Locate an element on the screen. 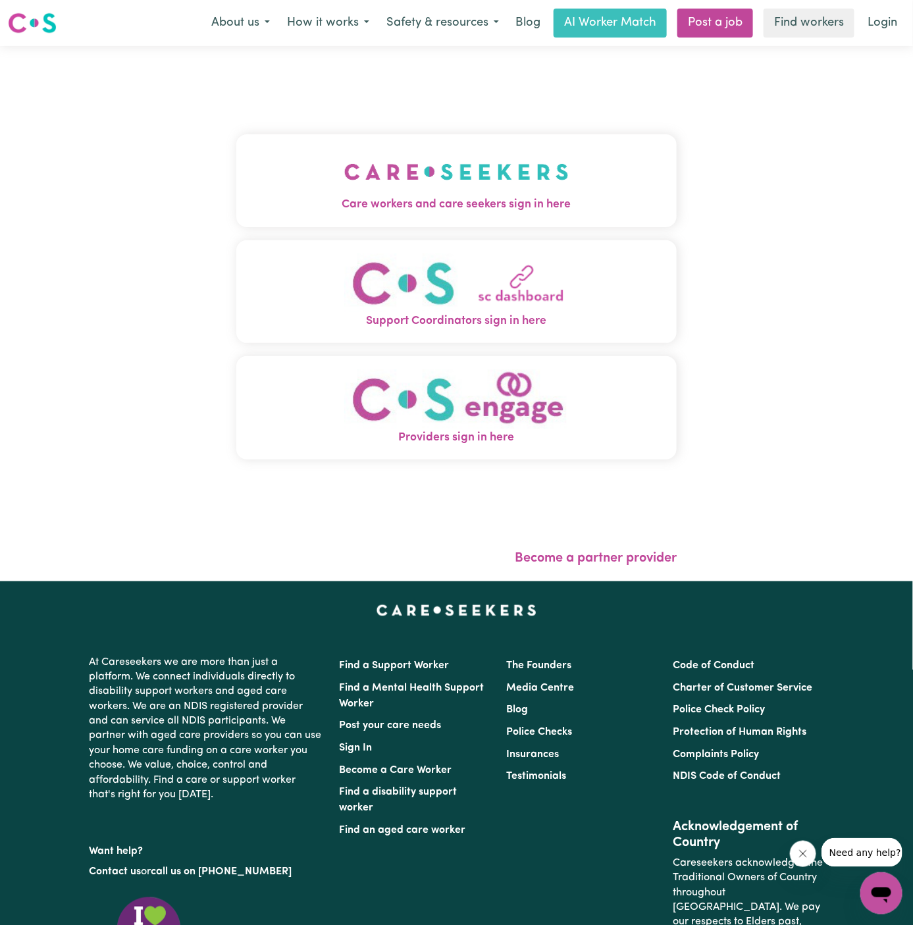 This screenshot has width=913, height=925. img: Careseekers logo is located at coordinates (32, 23).